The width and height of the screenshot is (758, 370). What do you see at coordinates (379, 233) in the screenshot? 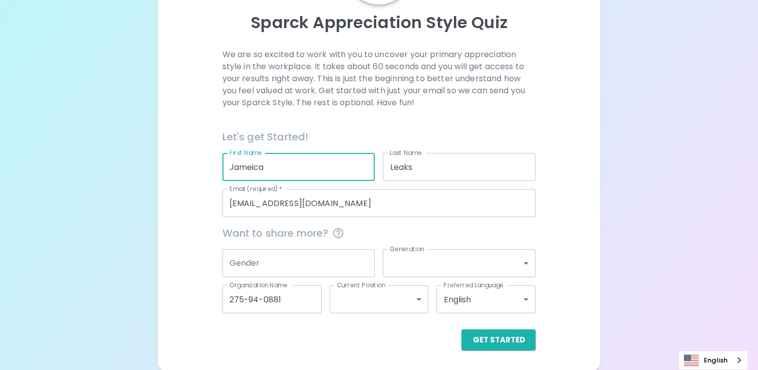
I see `span: Want to share more?` at bounding box center [379, 233].